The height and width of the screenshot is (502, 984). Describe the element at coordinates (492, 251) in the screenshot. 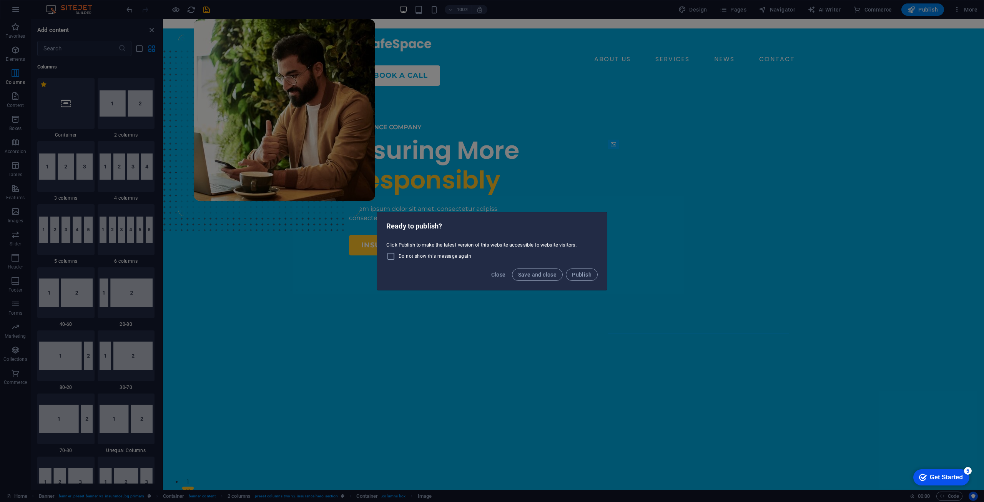

I see `div: Click Publish to make the latest version of this website accessible to website visitors.` at that location.